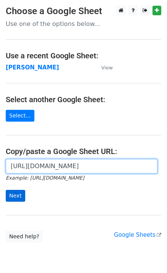 This screenshot has height=273, width=167. What do you see at coordinates (83, 56) in the screenshot?
I see `h4: Use a recent Google Sheet:` at bounding box center [83, 56].